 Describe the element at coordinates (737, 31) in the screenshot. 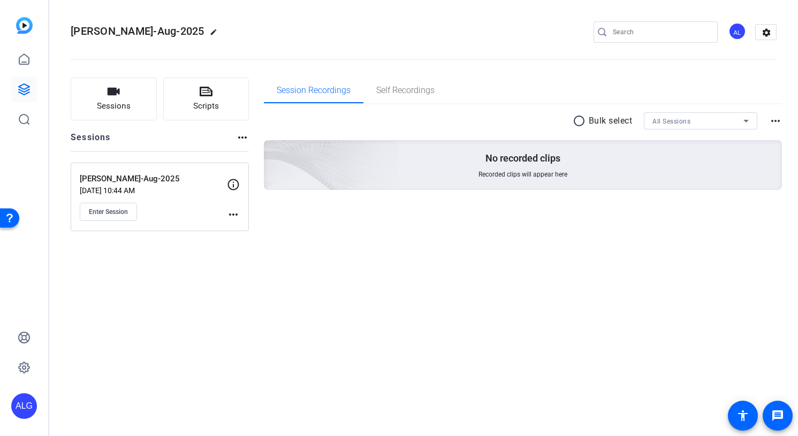

I see `div: AL` at that location.